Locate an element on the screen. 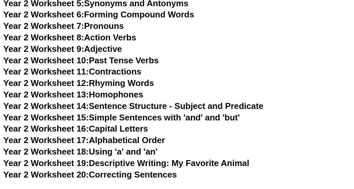  a: Year 2 Worksheet 13:Homophones is located at coordinates (73, 94).